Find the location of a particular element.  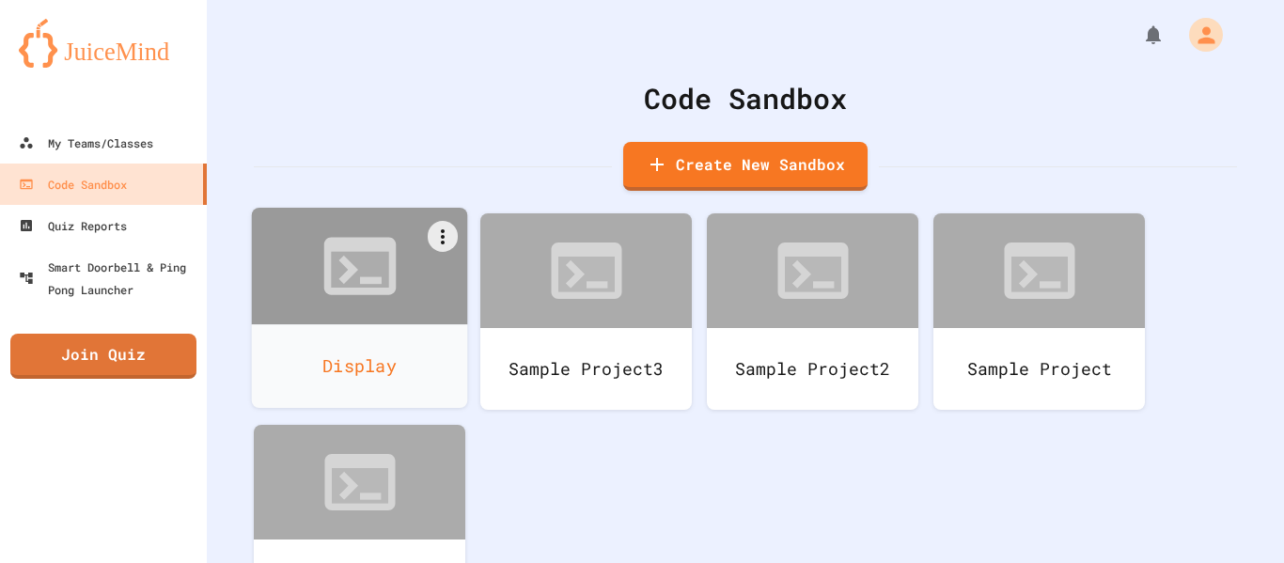

a: Display is located at coordinates (360, 307).